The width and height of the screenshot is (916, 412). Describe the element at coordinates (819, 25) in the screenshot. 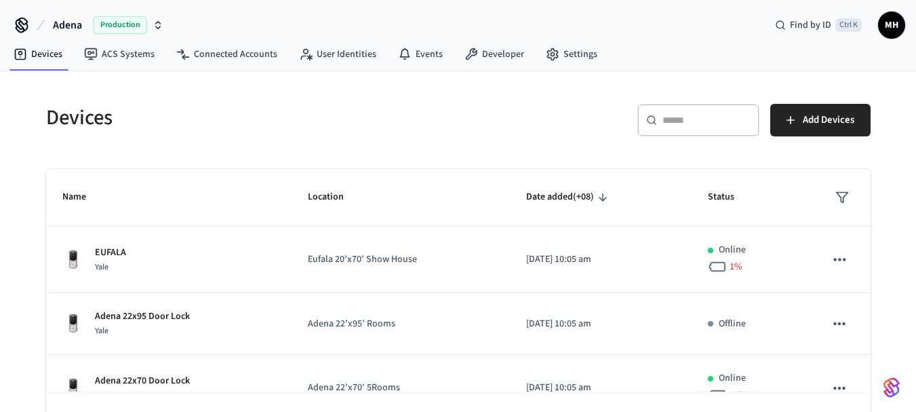

I see `div: Find by IDCtrl K` at that location.